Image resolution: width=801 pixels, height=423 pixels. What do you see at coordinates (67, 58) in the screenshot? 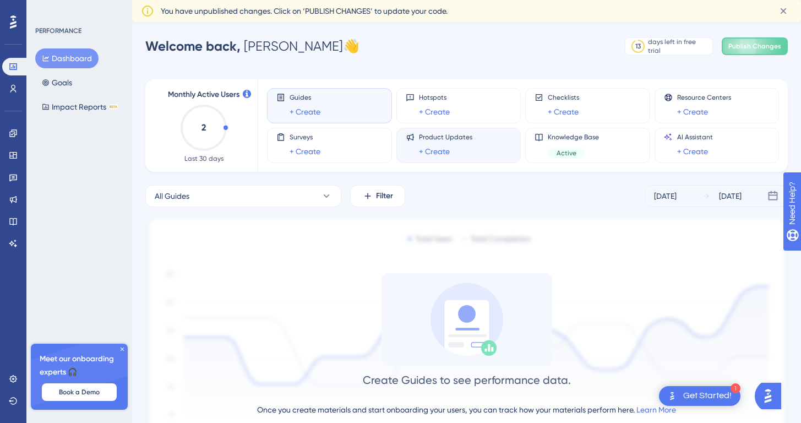
I see `button: Dashboard` at bounding box center [67, 58].